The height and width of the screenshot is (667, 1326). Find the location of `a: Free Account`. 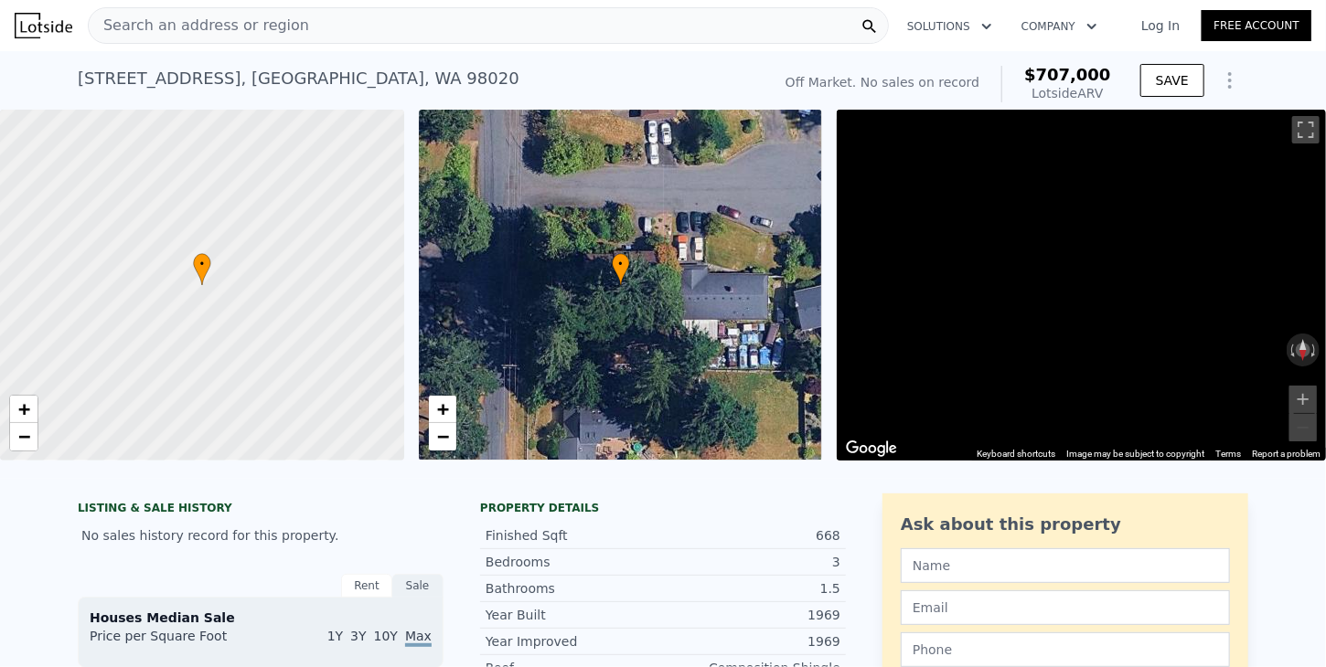

a: Free Account is located at coordinates (1256, 26).